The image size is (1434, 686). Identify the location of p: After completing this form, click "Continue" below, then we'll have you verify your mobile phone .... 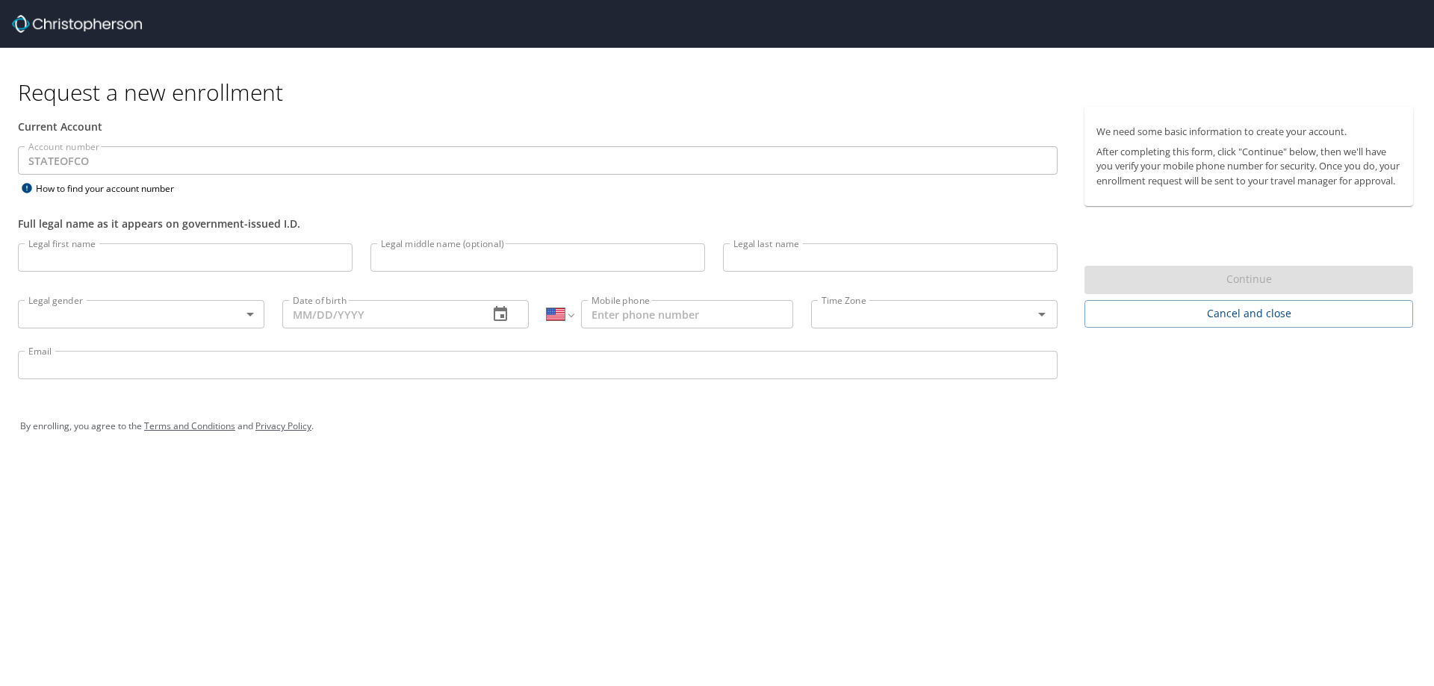
(1249, 167).